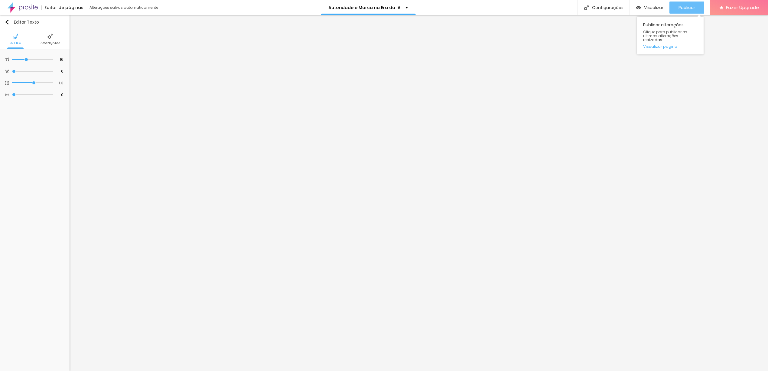  I want to click on div: Publicar alterações, so click(670, 35).